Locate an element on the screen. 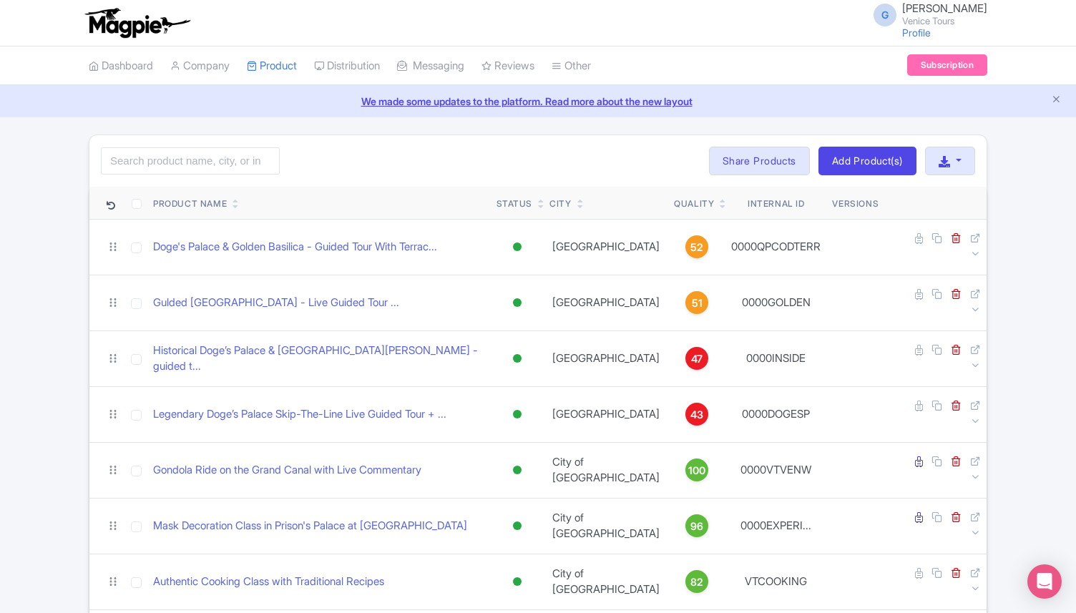 The height and width of the screenshot is (613, 1076). a: Authentic Cooking Class with Traditional Recipes is located at coordinates (268, 582).